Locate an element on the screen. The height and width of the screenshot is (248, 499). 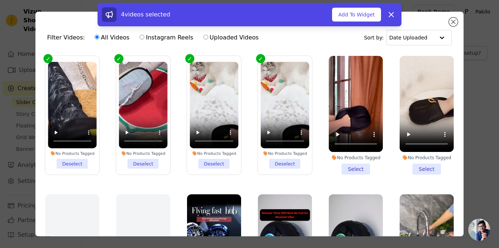
button: Add To Widget is located at coordinates (357, 15).